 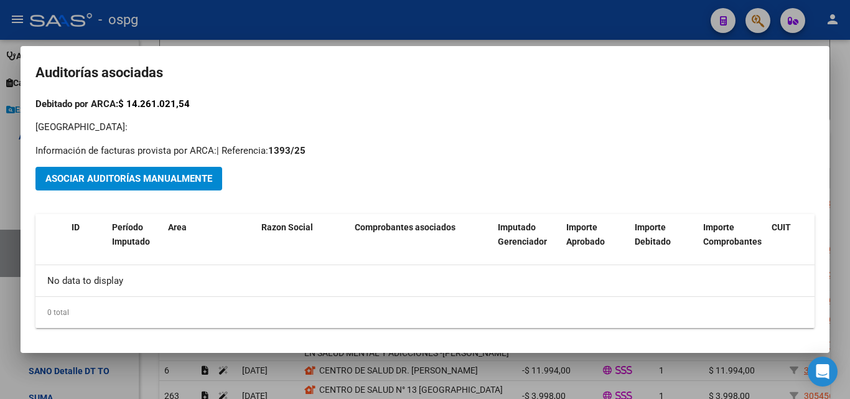 I want to click on button: Asociar Auditorías Manualmente, so click(x=129, y=178).